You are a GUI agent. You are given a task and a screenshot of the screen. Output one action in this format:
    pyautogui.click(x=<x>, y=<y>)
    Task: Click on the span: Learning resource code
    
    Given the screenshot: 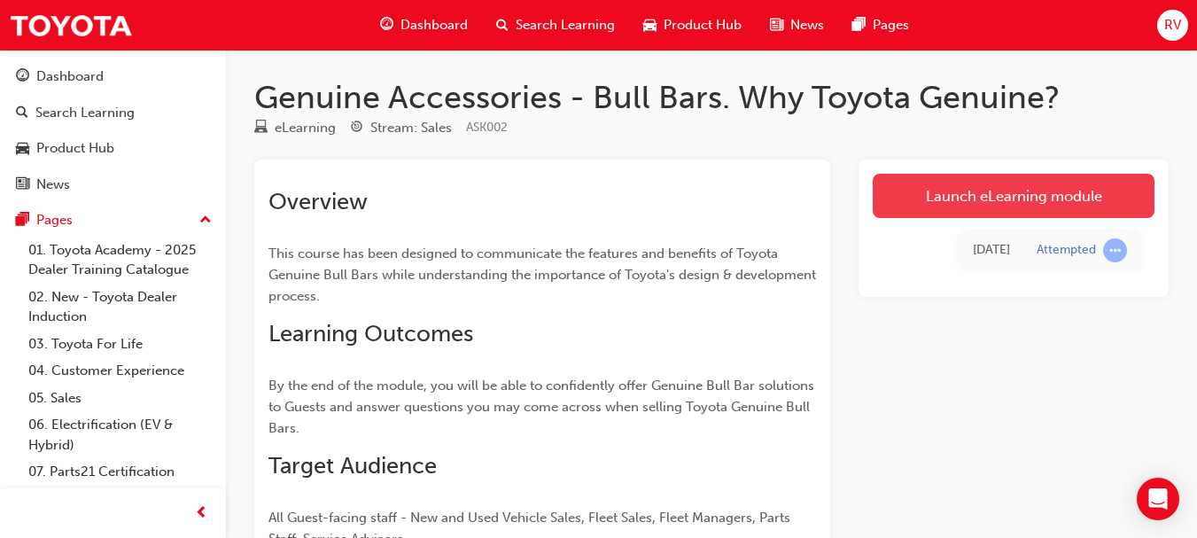 What is the action you would take?
    pyautogui.click(x=486, y=127)
    